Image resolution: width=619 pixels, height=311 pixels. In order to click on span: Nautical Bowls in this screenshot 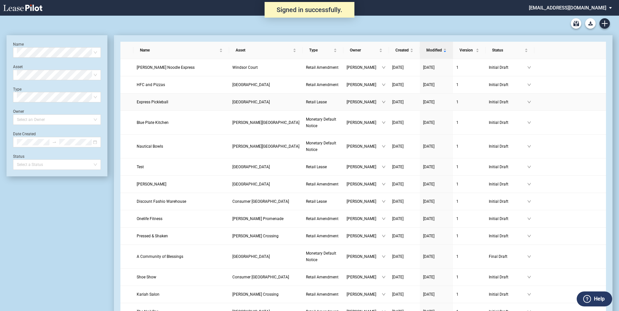, I will do `click(150, 146)`.